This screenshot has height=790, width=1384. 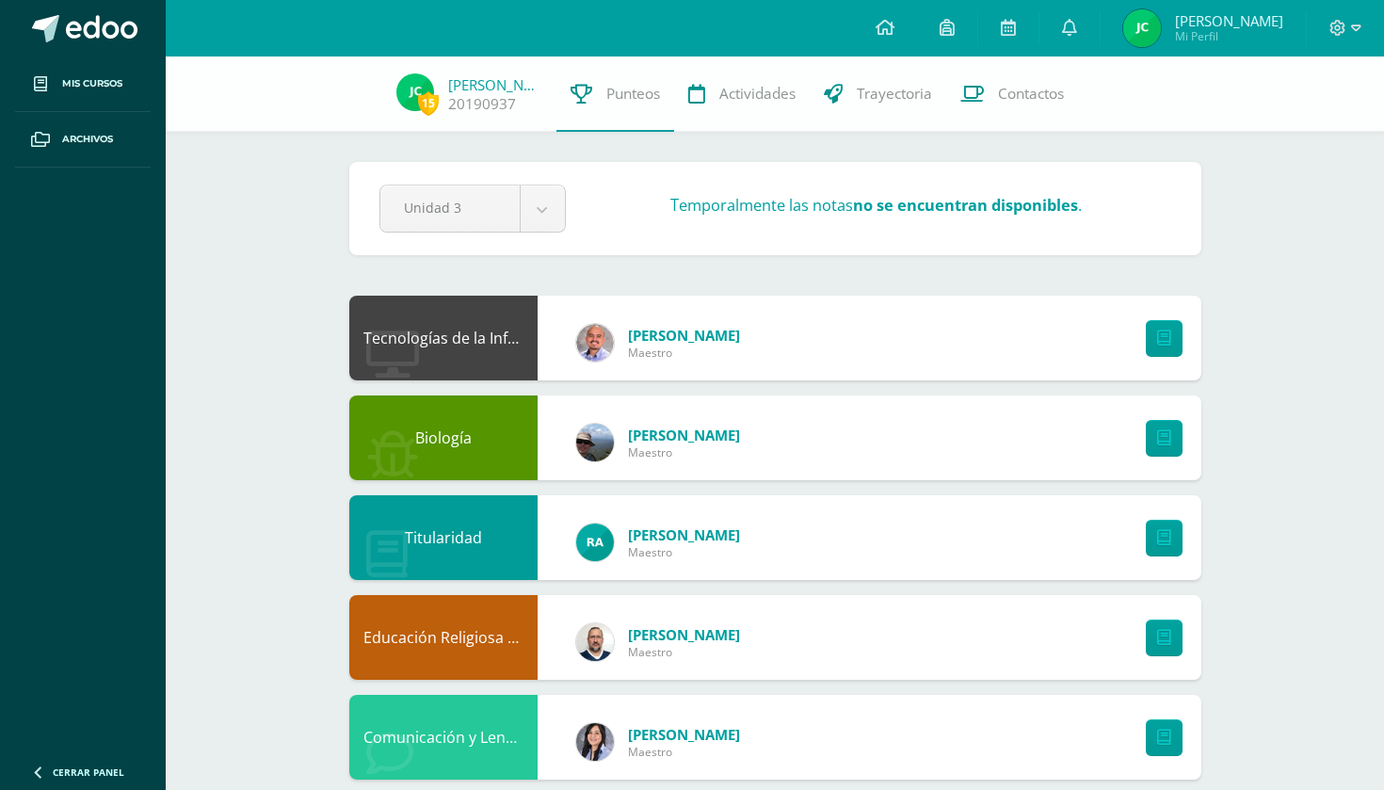 I want to click on h3: Temporalmente las notas ., so click(x=876, y=204).